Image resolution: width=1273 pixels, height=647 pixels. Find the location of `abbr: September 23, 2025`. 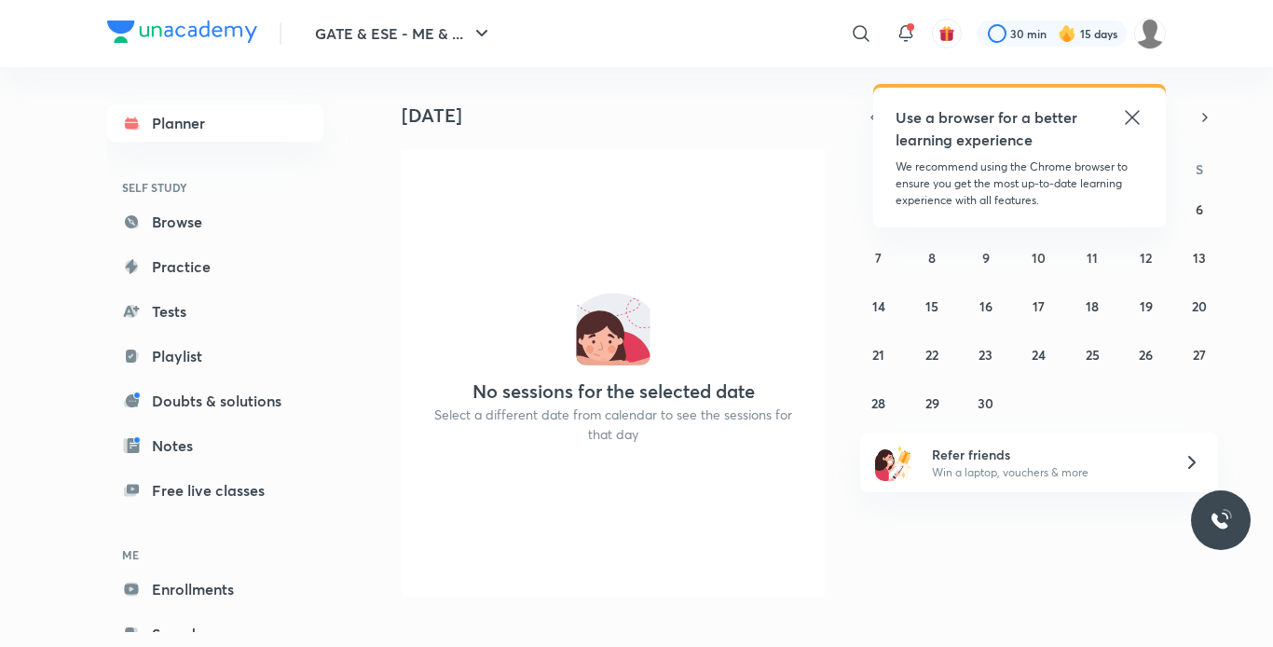

abbr: September 23, 2025 is located at coordinates (985, 354).